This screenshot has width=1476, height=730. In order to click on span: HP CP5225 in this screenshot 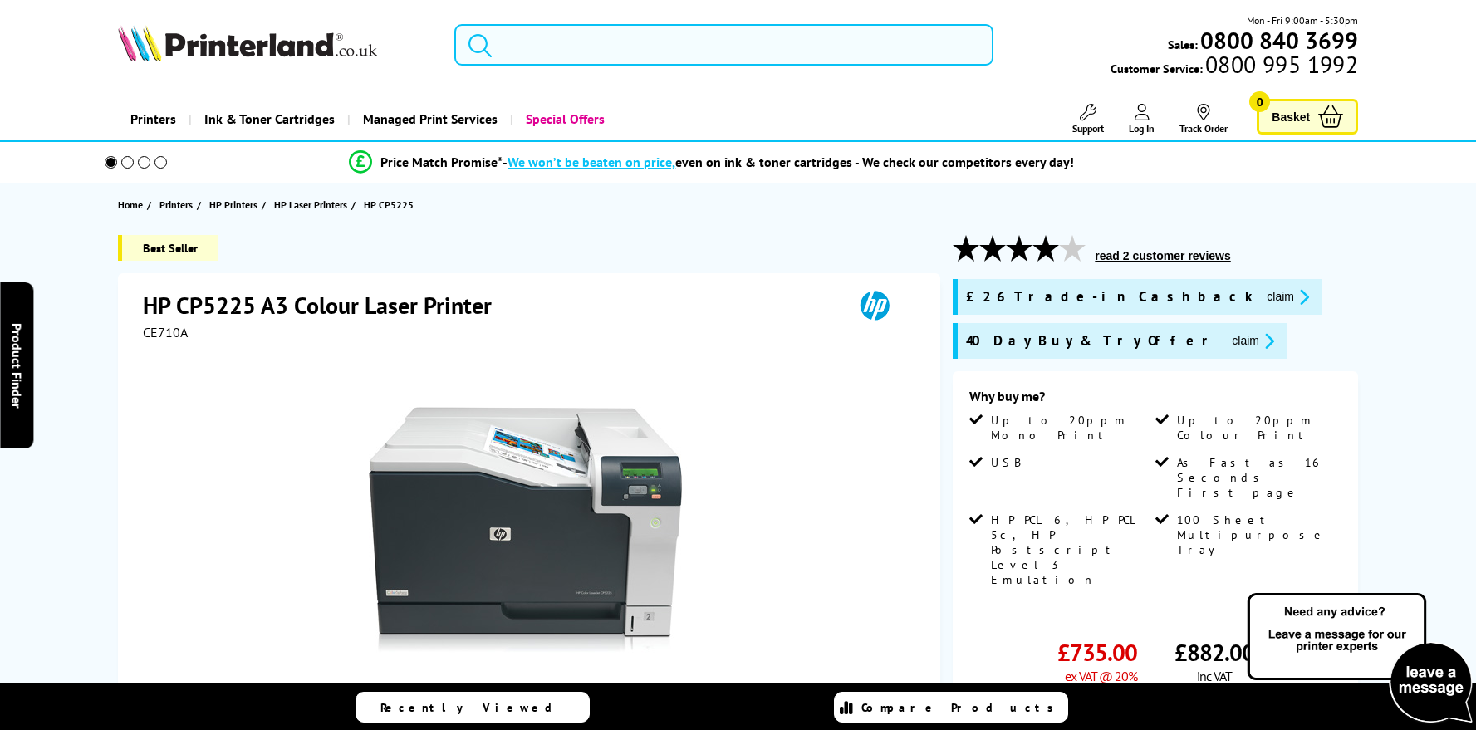, I will do `click(389, 204)`.